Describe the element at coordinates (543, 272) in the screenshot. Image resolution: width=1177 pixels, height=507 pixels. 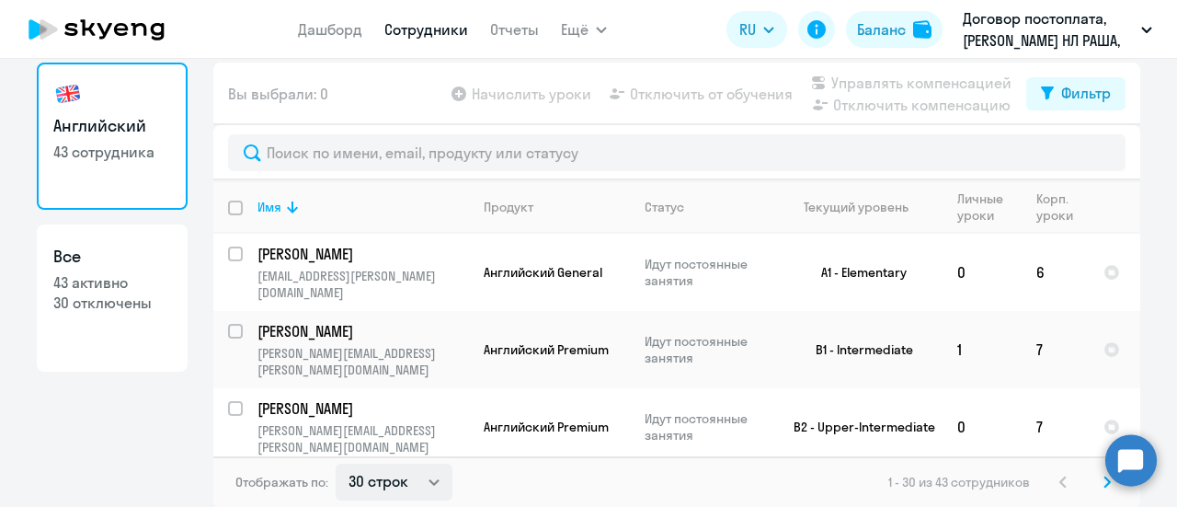
I see `span: Английский General` at that location.